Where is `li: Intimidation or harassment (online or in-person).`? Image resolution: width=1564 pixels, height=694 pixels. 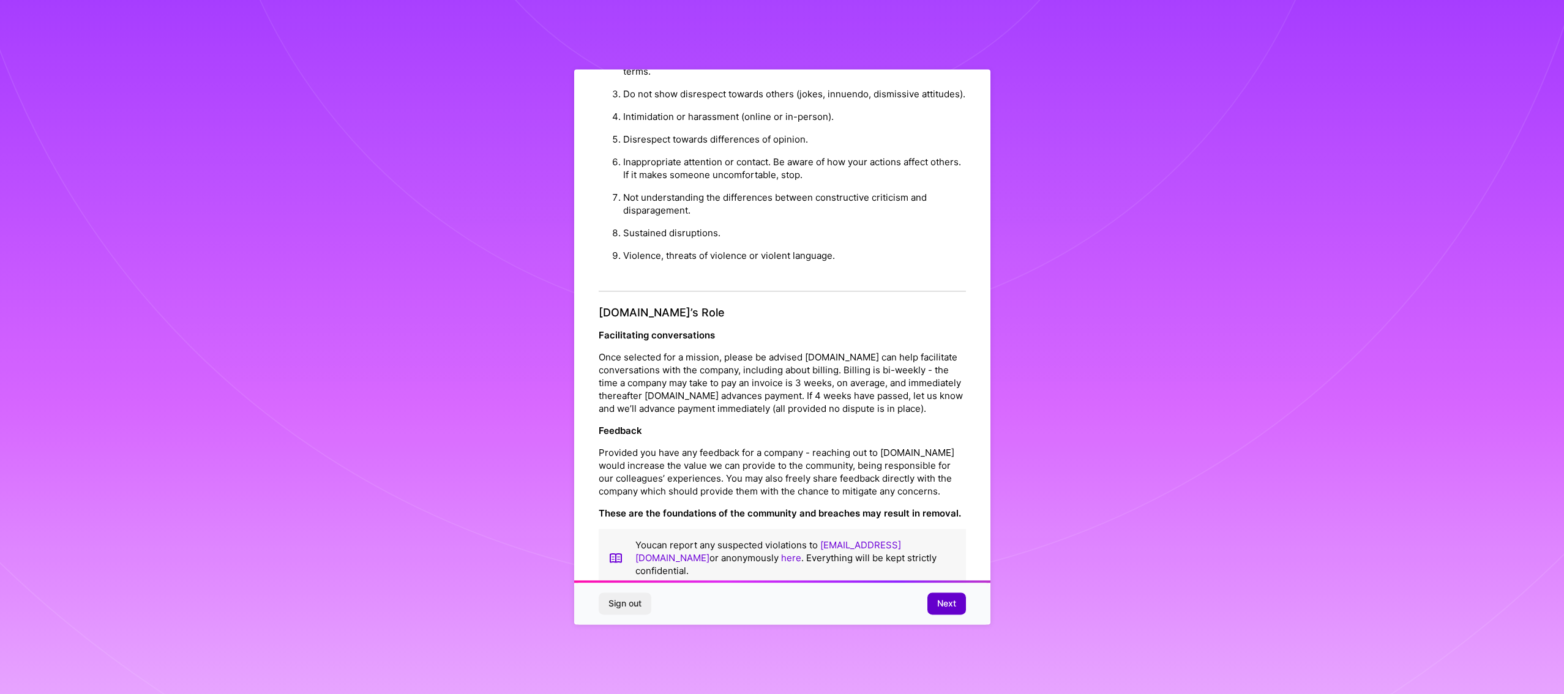 li: Intimidation or harassment (online or in-person). is located at coordinates (794, 116).